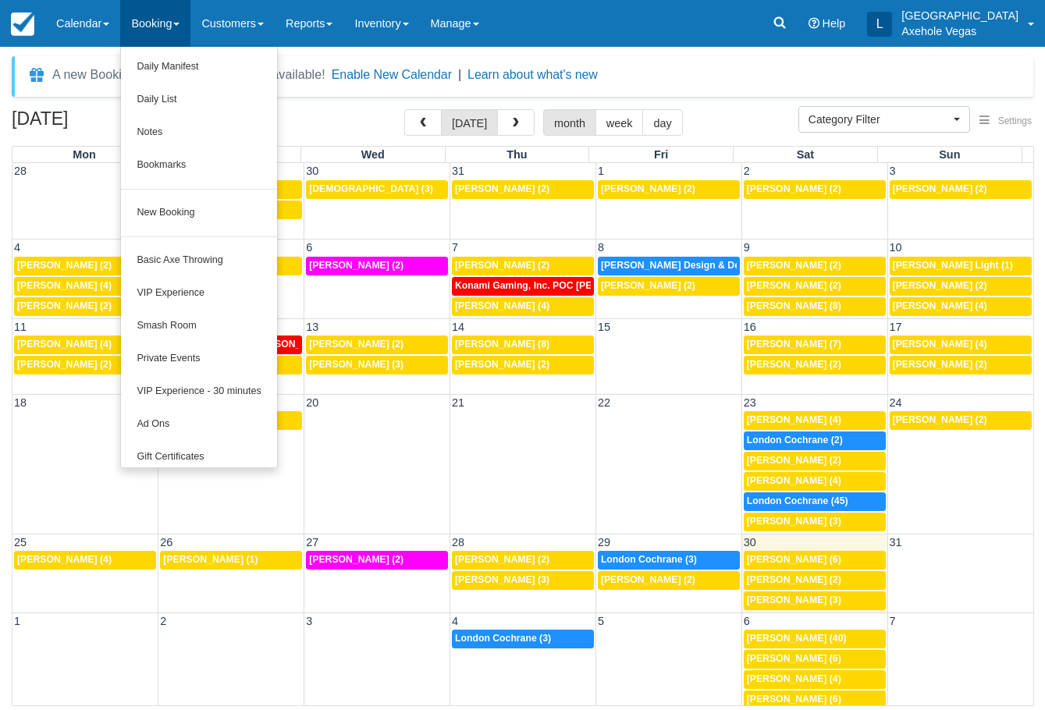 Image resolution: width=1045 pixels, height=710 pixels. What do you see at coordinates (747, 247) in the screenshot?
I see `span: 9` at bounding box center [747, 247].